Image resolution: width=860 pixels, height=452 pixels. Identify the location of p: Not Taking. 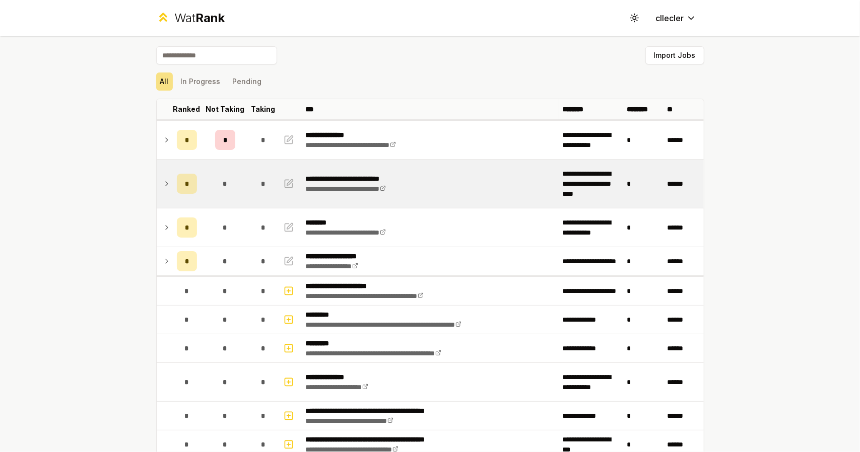
(225, 109).